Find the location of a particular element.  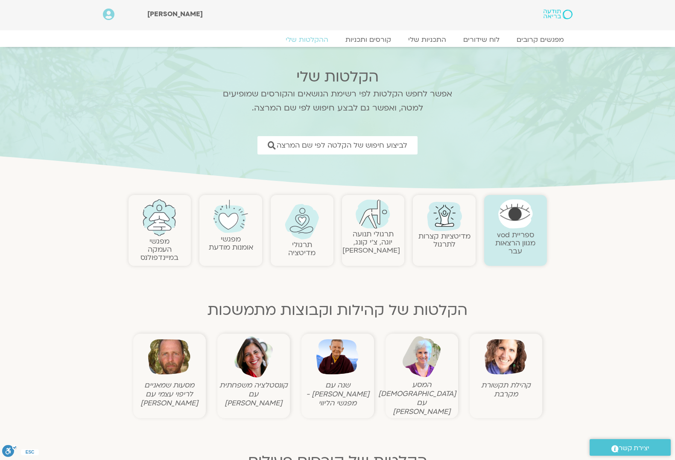

h2: הקלטות שלי is located at coordinates (337, 77).